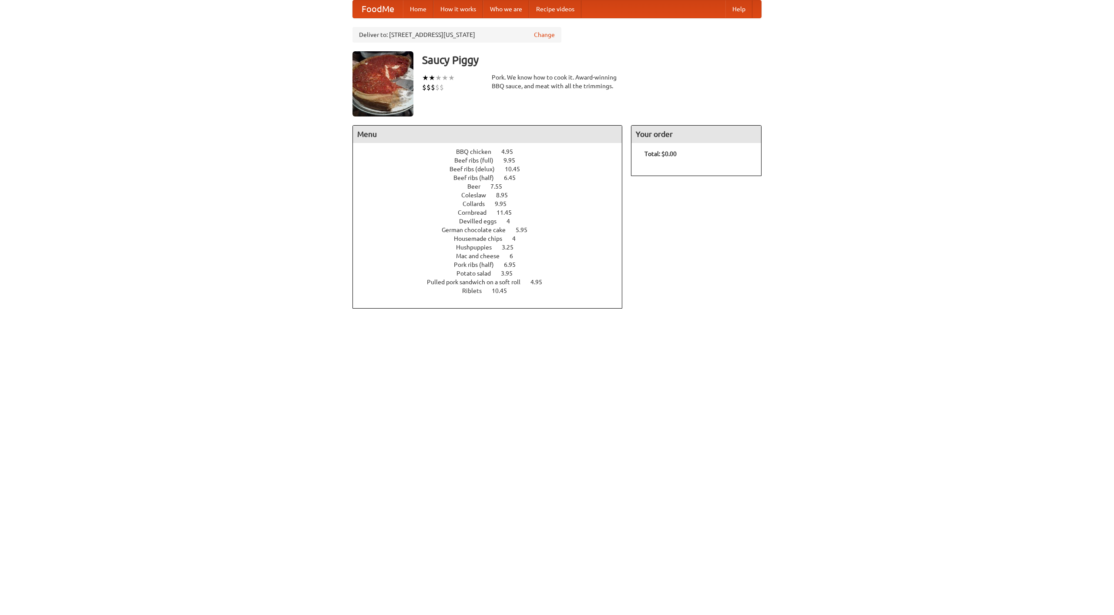 Image resolution: width=1114 pixels, height=615 pixels. What do you see at coordinates (478, 161) in the screenshot?
I see `span: Beef ribs (full)` at bounding box center [478, 161].